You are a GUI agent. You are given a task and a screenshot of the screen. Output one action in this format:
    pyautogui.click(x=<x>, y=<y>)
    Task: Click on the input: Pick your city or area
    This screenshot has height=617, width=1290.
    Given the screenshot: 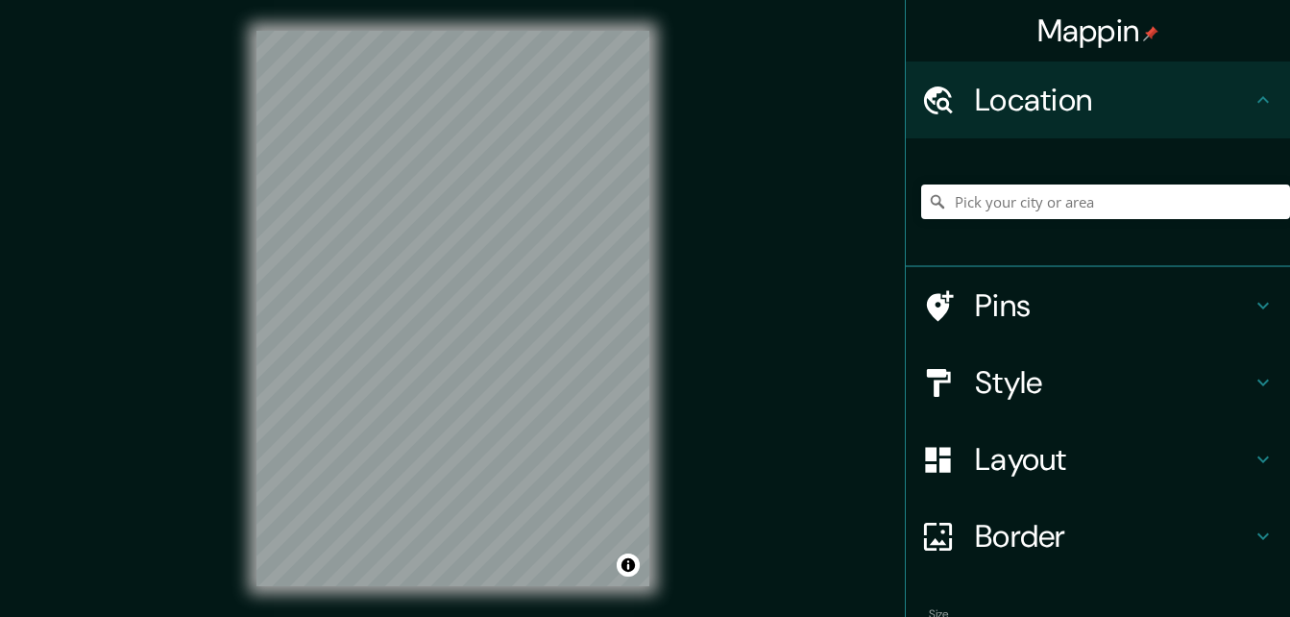 What is the action you would take?
    pyautogui.click(x=1105, y=202)
    